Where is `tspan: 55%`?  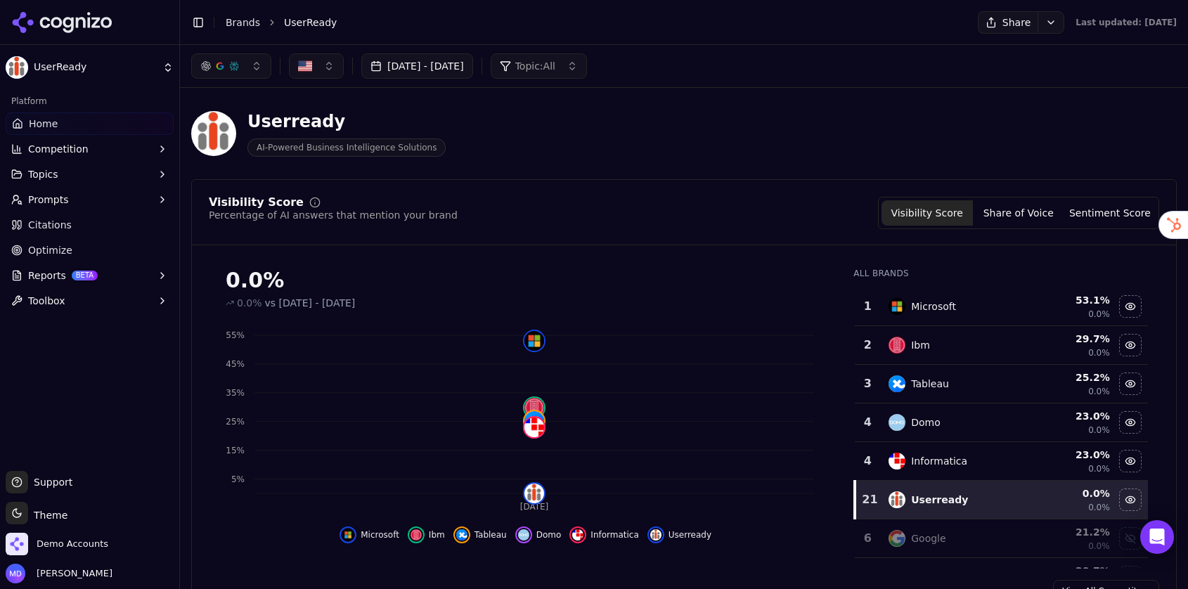 tspan: 55% is located at coordinates (235, 335).